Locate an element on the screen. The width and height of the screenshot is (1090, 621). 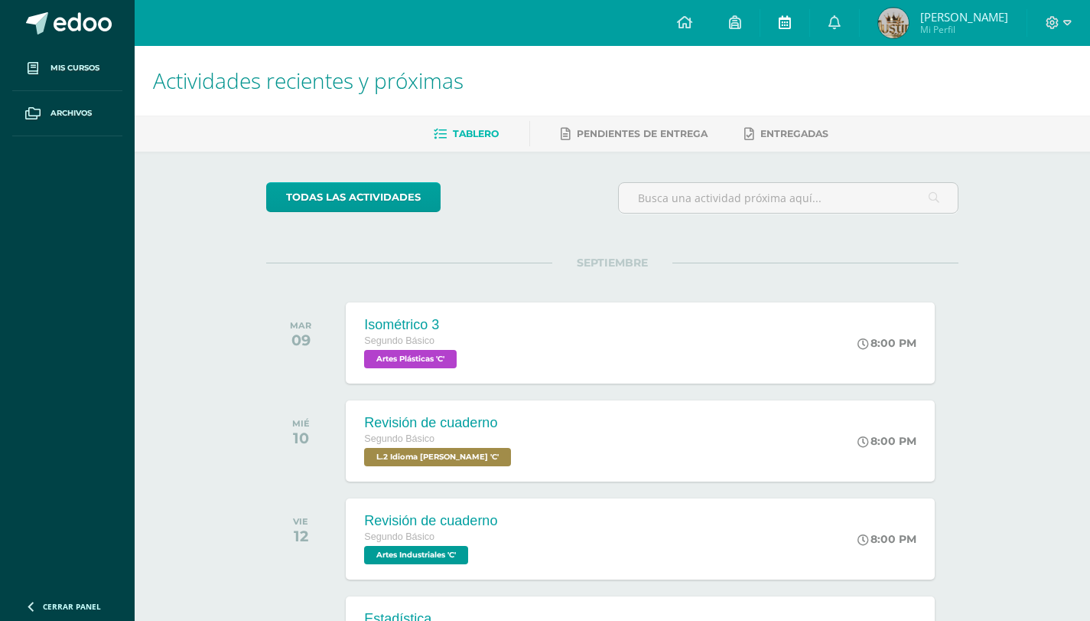
span: Actividades recientes y próximas is located at coordinates (308, 80).